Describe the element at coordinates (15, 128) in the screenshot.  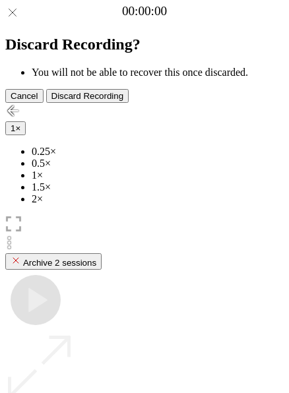
I see `button: 1×` at that location.